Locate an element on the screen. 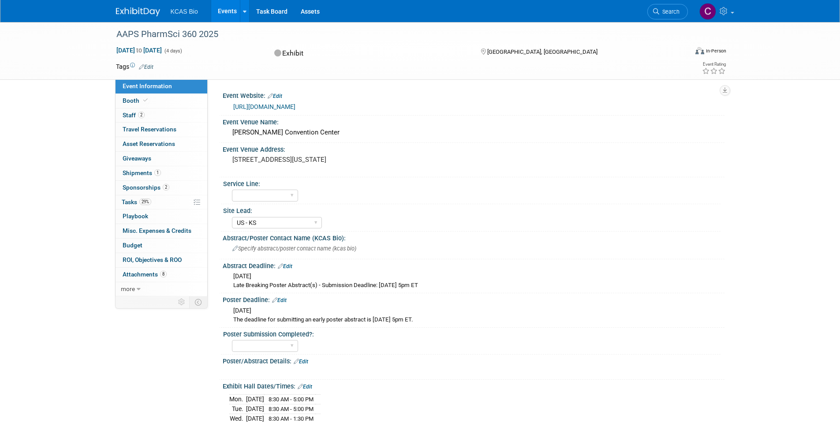  span: Giveaways is located at coordinates (137, 158).